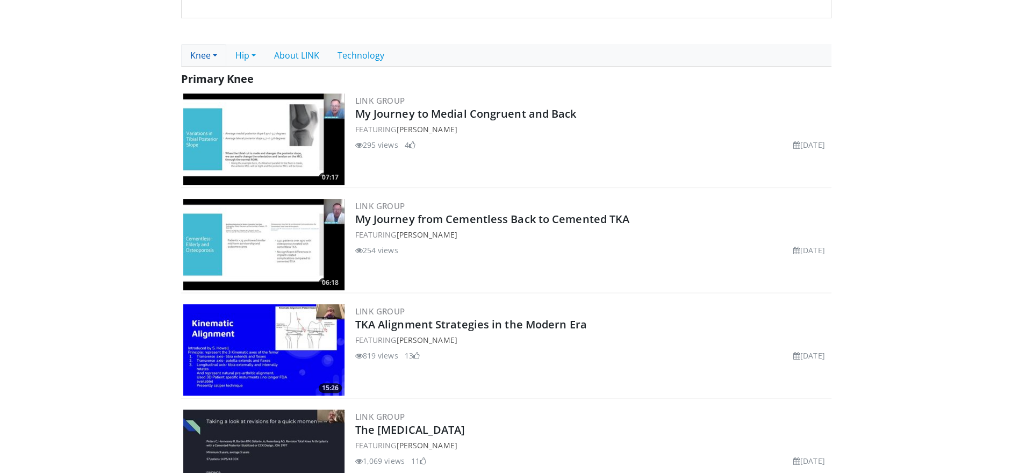  Describe the element at coordinates (330, 388) in the screenshot. I see `span: 15:26` at that location.